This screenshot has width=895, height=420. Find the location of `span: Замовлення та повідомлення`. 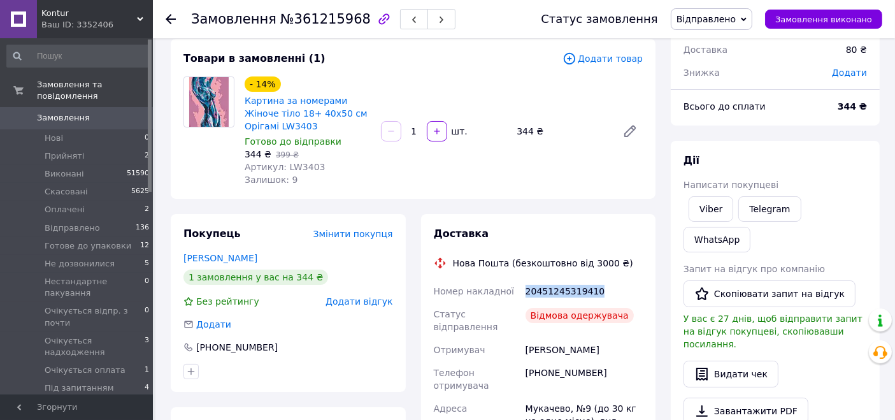

span: Замовлення та повідомлення is located at coordinates (95, 90).